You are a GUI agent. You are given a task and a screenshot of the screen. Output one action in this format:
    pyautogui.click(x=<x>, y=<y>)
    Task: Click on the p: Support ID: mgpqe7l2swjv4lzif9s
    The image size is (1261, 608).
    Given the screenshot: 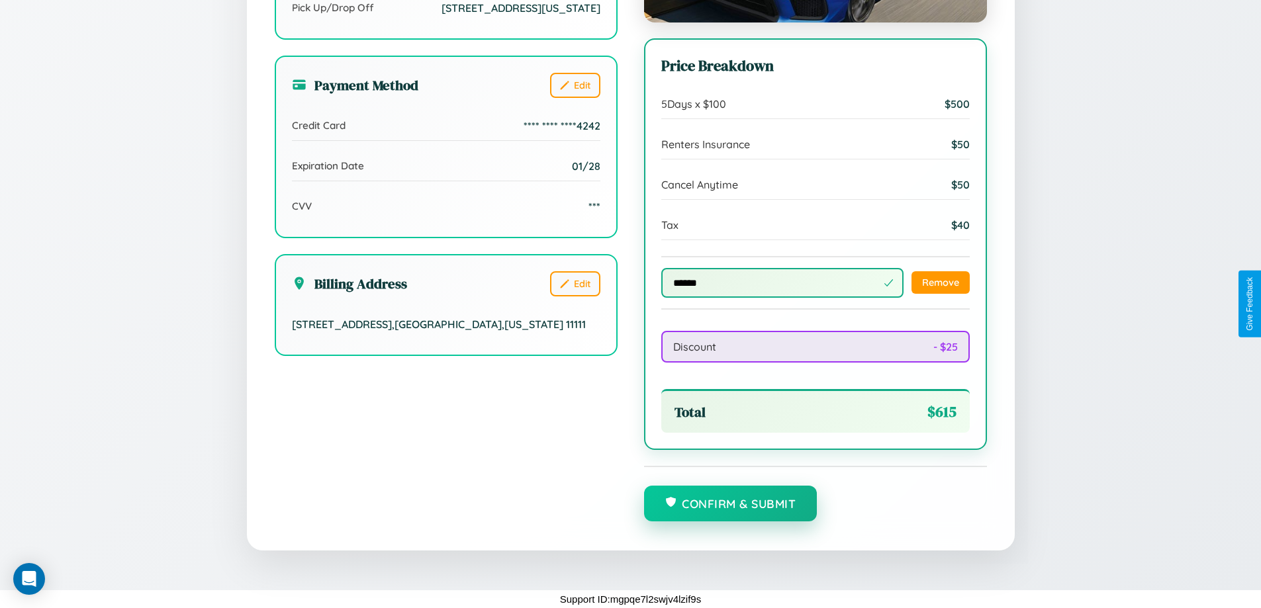 What is the action you would take?
    pyautogui.click(x=630, y=599)
    